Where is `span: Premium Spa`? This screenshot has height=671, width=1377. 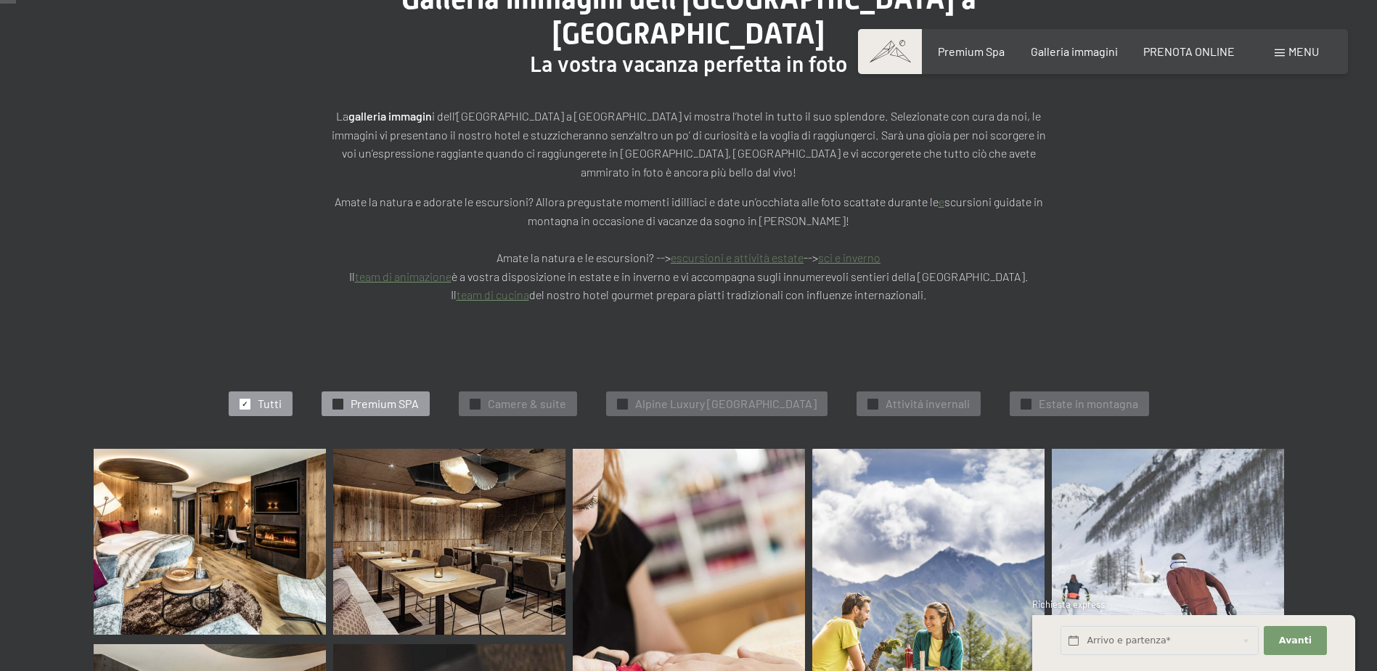 span: Premium Spa is located at coordinates (971, 51).